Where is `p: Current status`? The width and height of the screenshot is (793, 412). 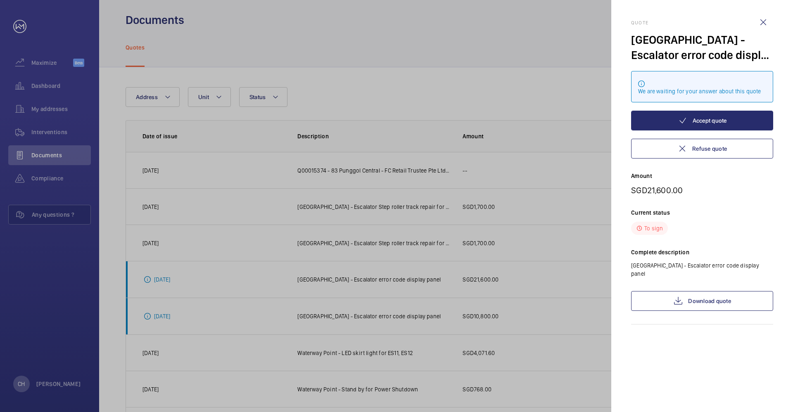 p: Current status is located at coordinates (702, 213).